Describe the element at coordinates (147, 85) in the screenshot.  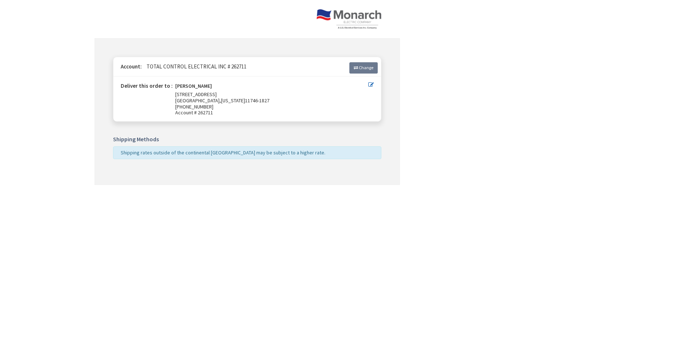
I see `strong: Deliver this order to :` at that location.